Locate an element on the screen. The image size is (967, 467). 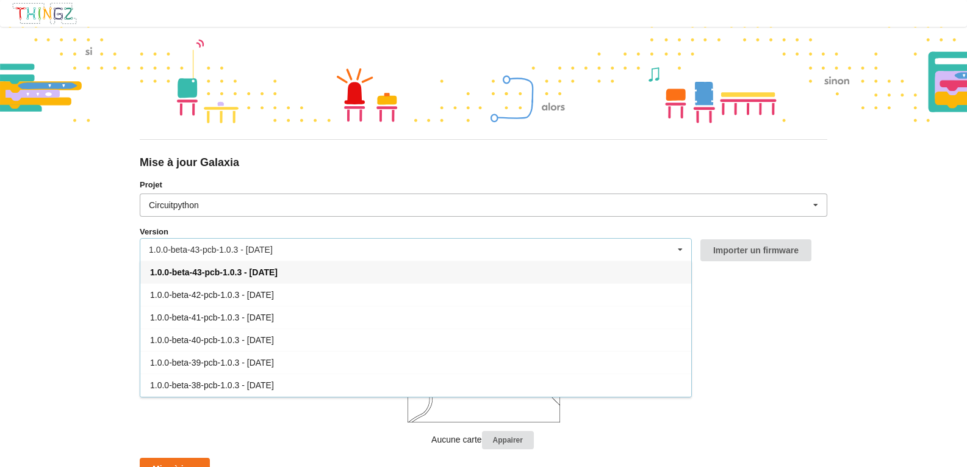
p: Aucune carte is located at coordinates (483, 440).